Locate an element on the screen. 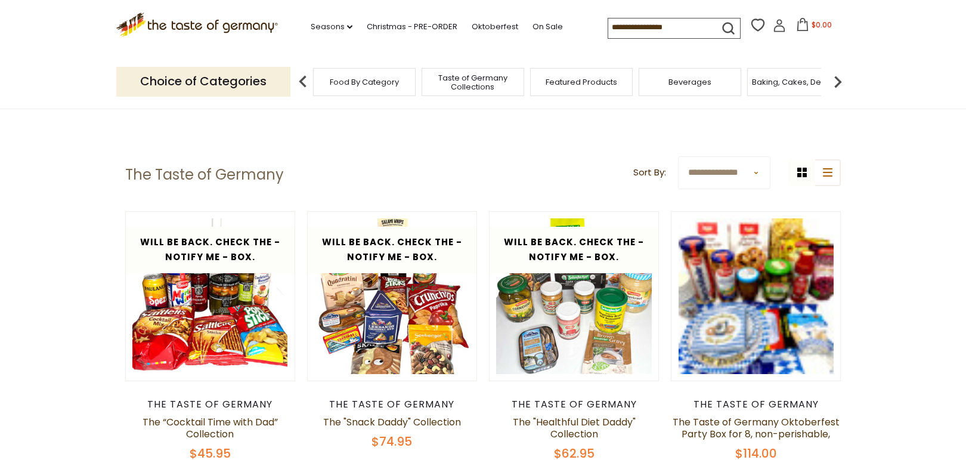 The image size is (966, 460). img: previous arrow is located at coordinates (303, 82).